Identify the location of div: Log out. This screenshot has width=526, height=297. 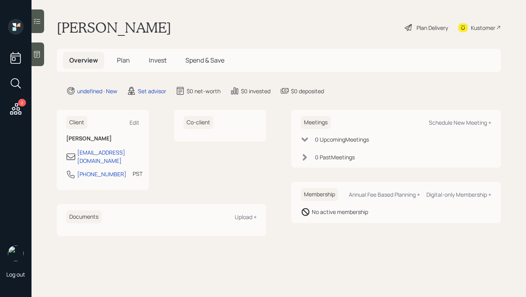
(16, 275).